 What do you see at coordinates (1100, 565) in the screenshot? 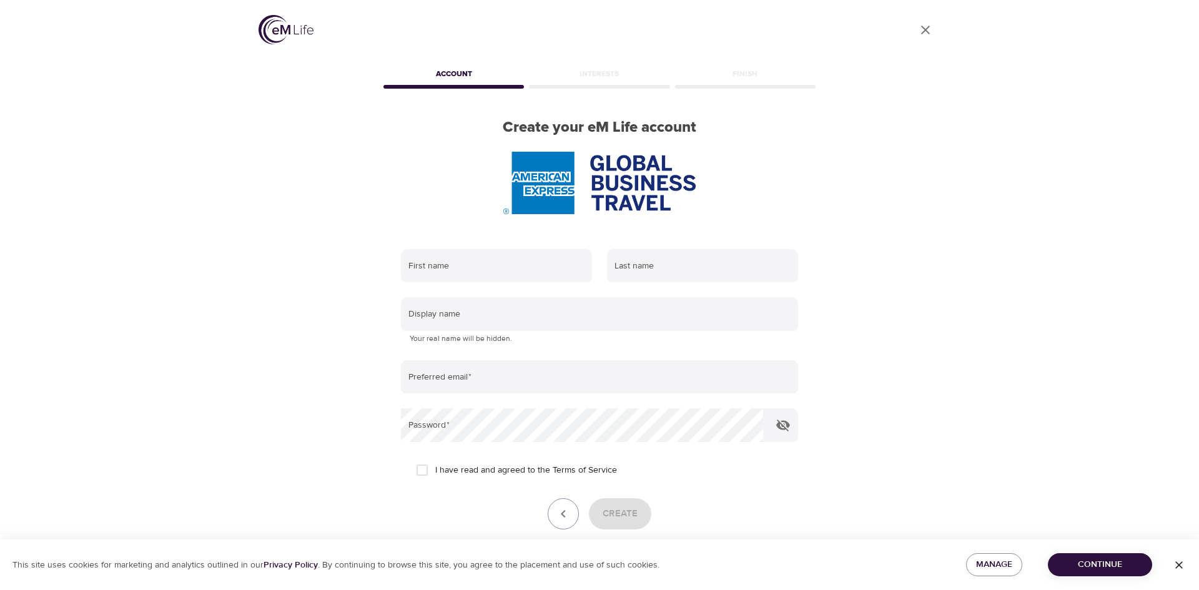
I see `span: Continue` at bounding box center [1100, 565].